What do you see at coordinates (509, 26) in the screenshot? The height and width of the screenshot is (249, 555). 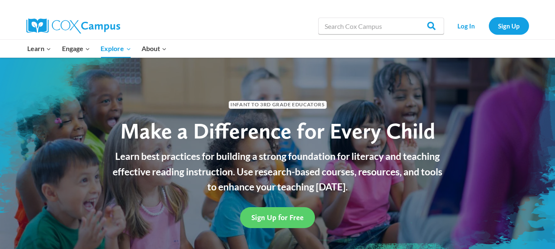 I see `a: Sign Up` at bounding box center [509, 26].